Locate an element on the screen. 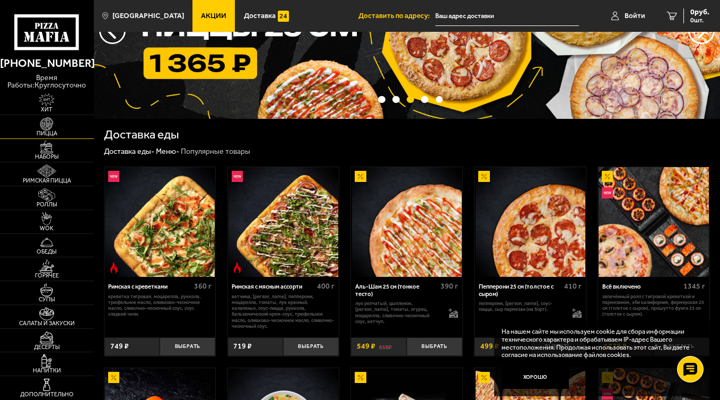 The image size is (720, 400). div: Аль-Шам 25 см (тонкое тесто) is located at coordinates (397, 290).